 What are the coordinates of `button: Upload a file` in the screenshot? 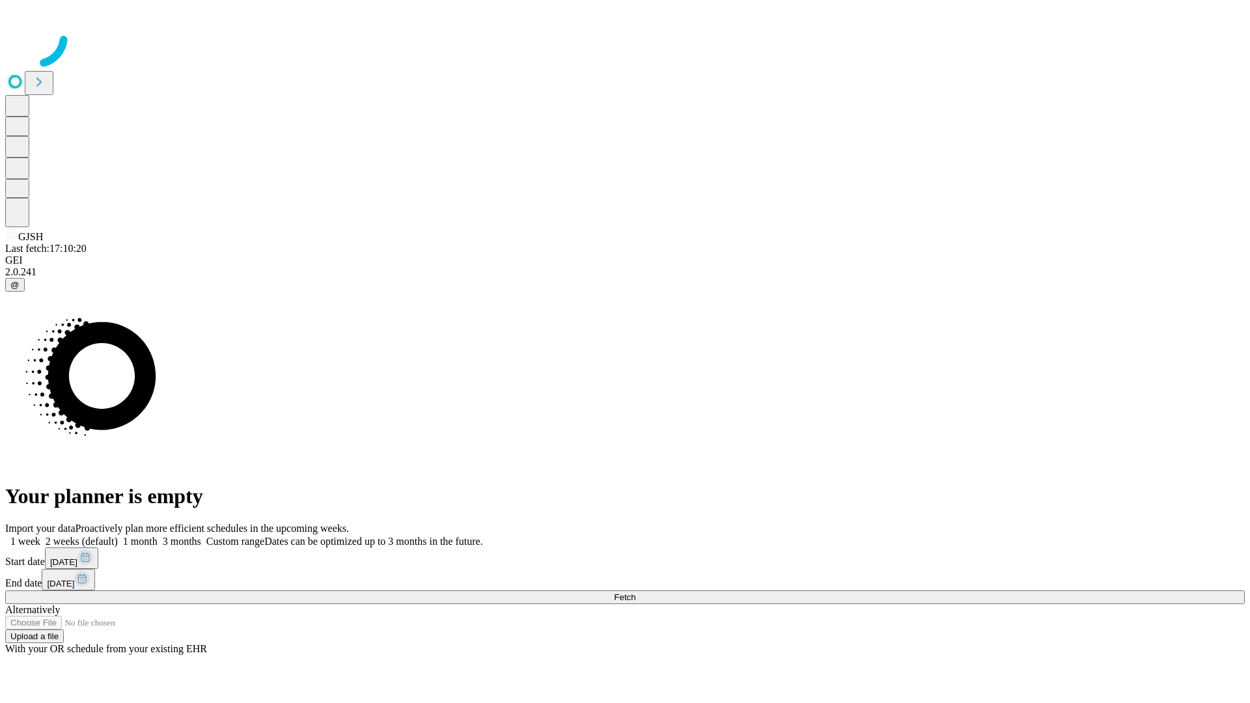 It's located at (35, 636).